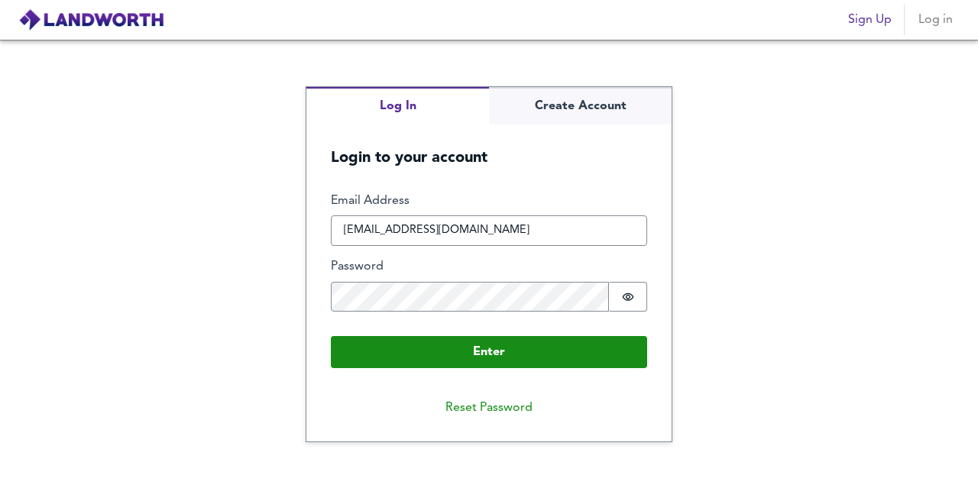 Image resolution: width=978 pixels, height=488 pixels. Describe the element at coordinates (489, 267) in the screenshot. I see `label: Password` at that location.